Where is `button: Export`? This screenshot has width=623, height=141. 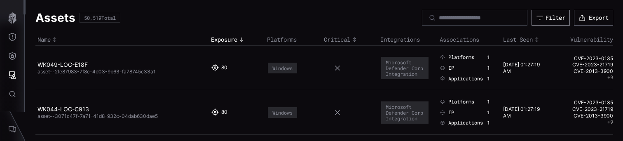 button: Export is located at coordinates (593, 18).